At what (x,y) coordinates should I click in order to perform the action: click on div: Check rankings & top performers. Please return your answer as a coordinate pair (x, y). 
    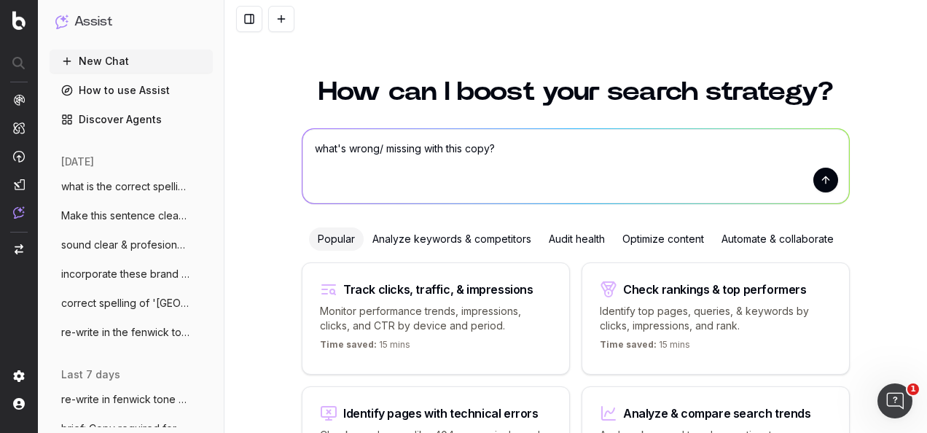
    Looking at the image, I should click on (715, 289).